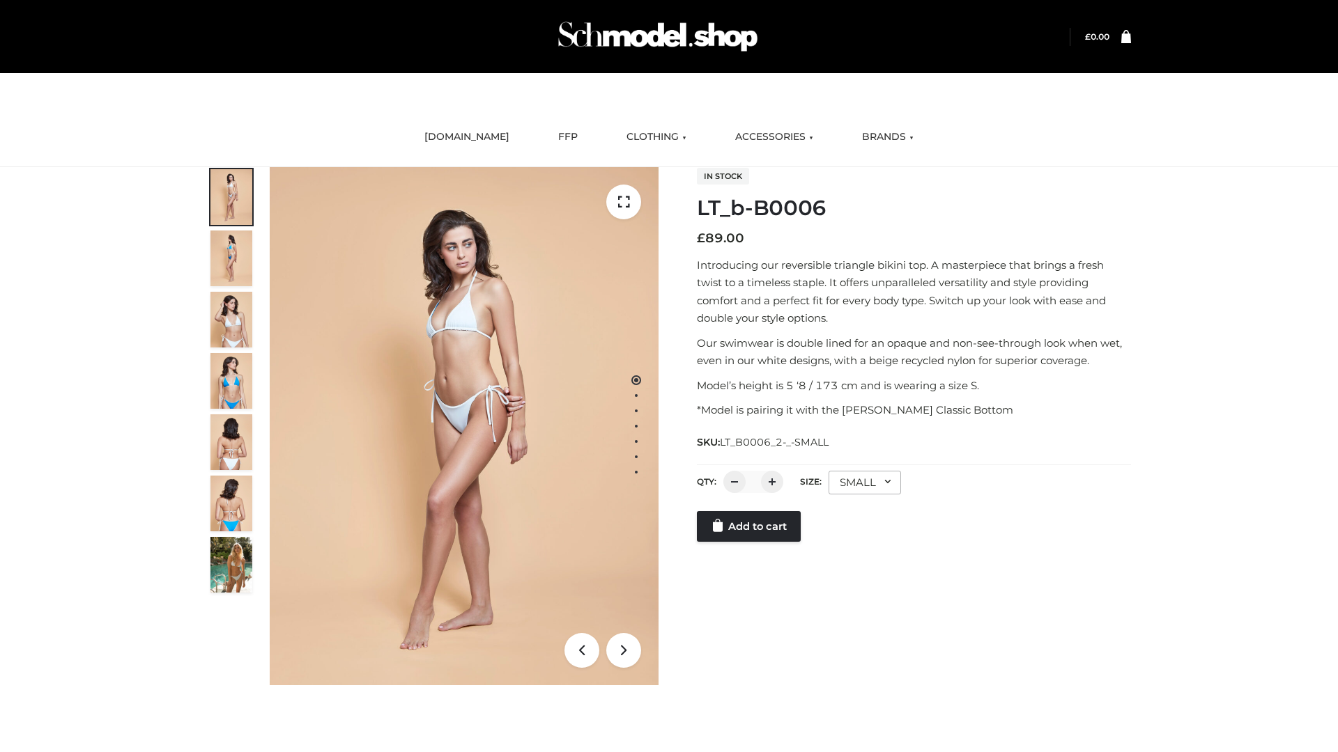 This screenshot has width=1338, height=752. I want to click on img: ArielClassicBikiniTop_CloudNine_AzureSky_OW114ECO_2-scaled.jpg, so click(231, 258).